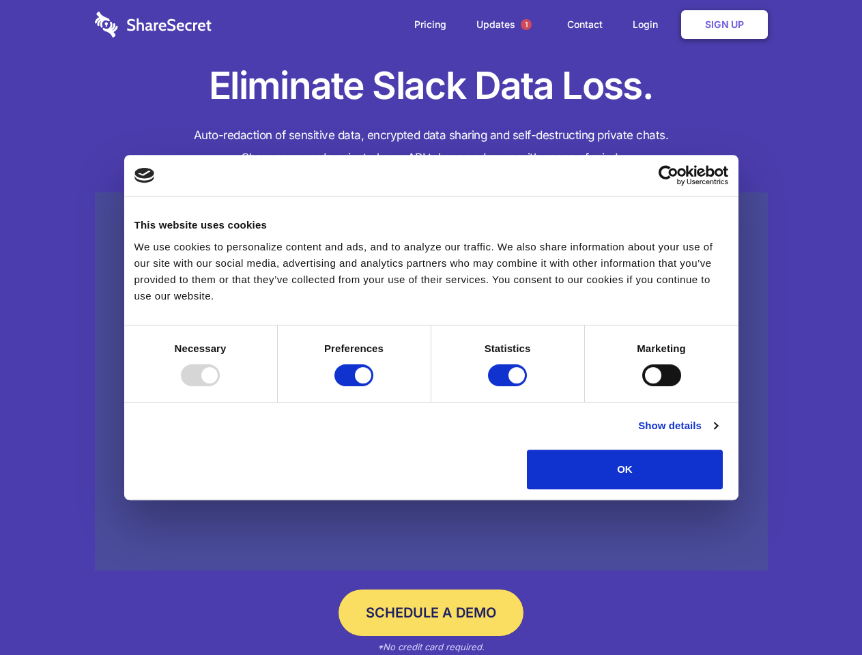 This screenshot has width=862, height=655. Describe the element at coordinates (668, 175) in the screenshot. I see `a: Usercentrics Cookiebot - opens in a new window` at that location.